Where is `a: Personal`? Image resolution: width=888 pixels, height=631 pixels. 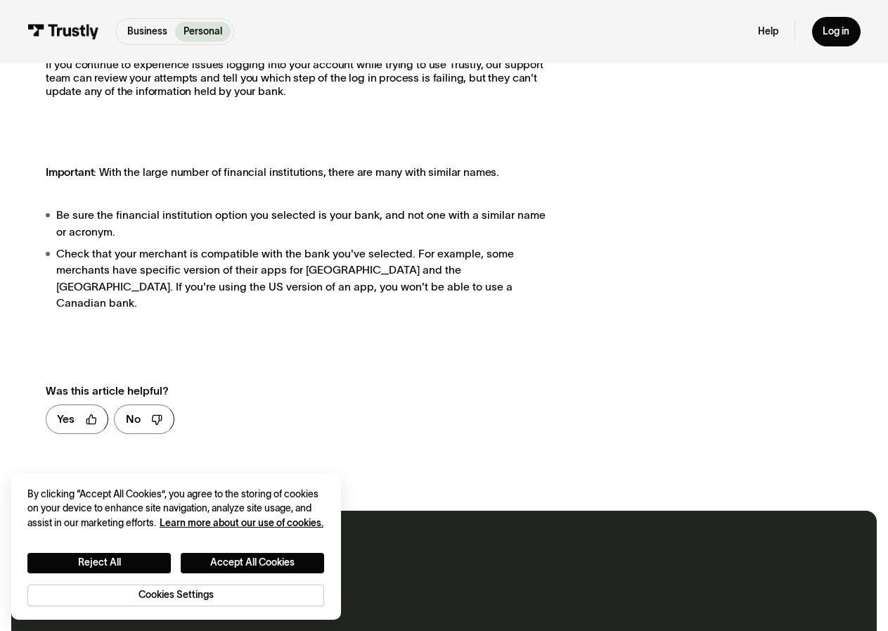
a: Personal is located at coordinates (203, 32).